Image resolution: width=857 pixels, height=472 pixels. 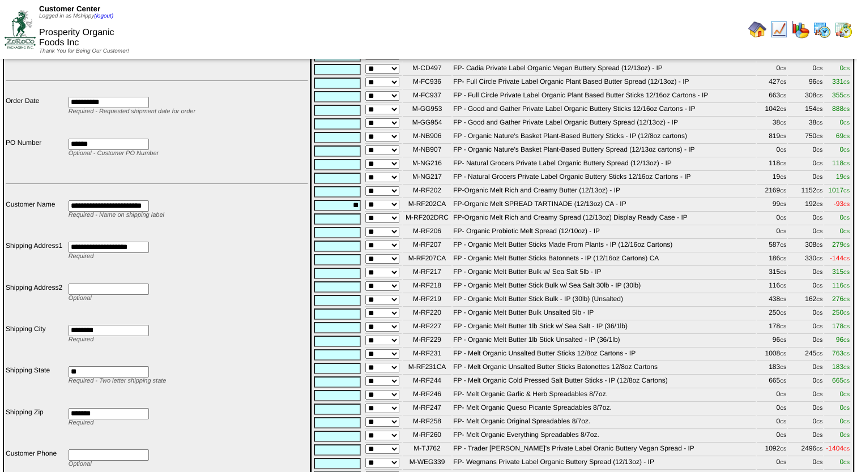 I want to click on td: M-RF219, so click(x=427, y=301).